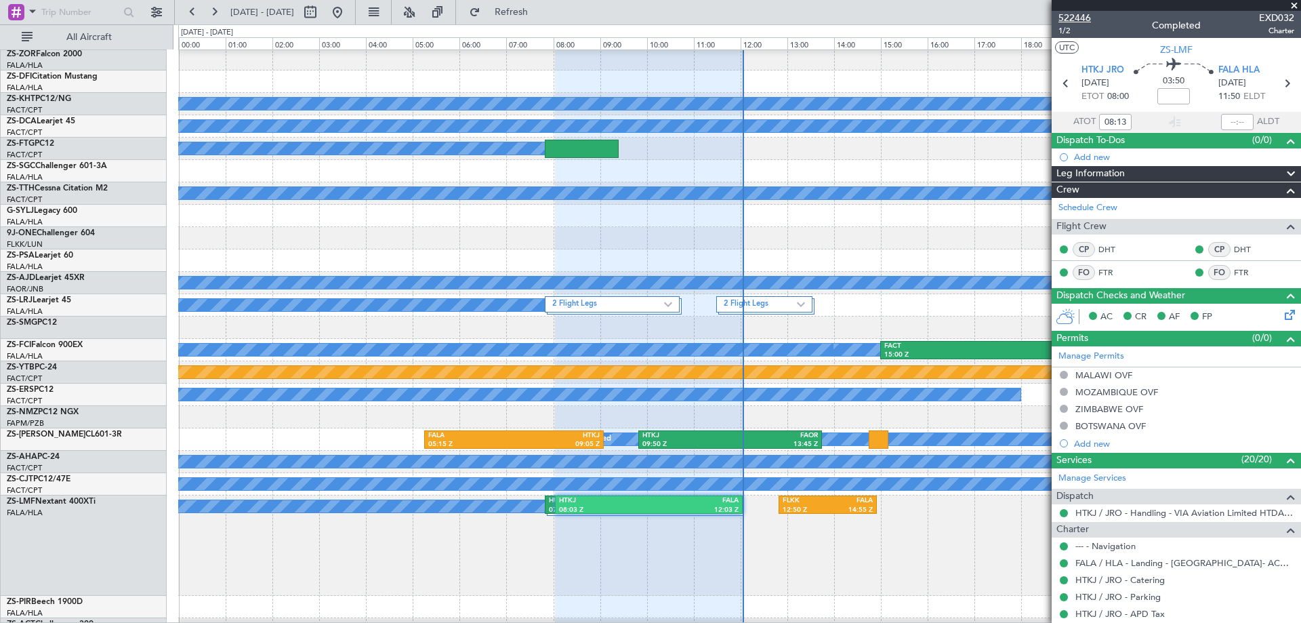 This screenshot has height=623, width=1301. I want to click on a: ZS-TTHCessna Citation M2, so click(57, 188).